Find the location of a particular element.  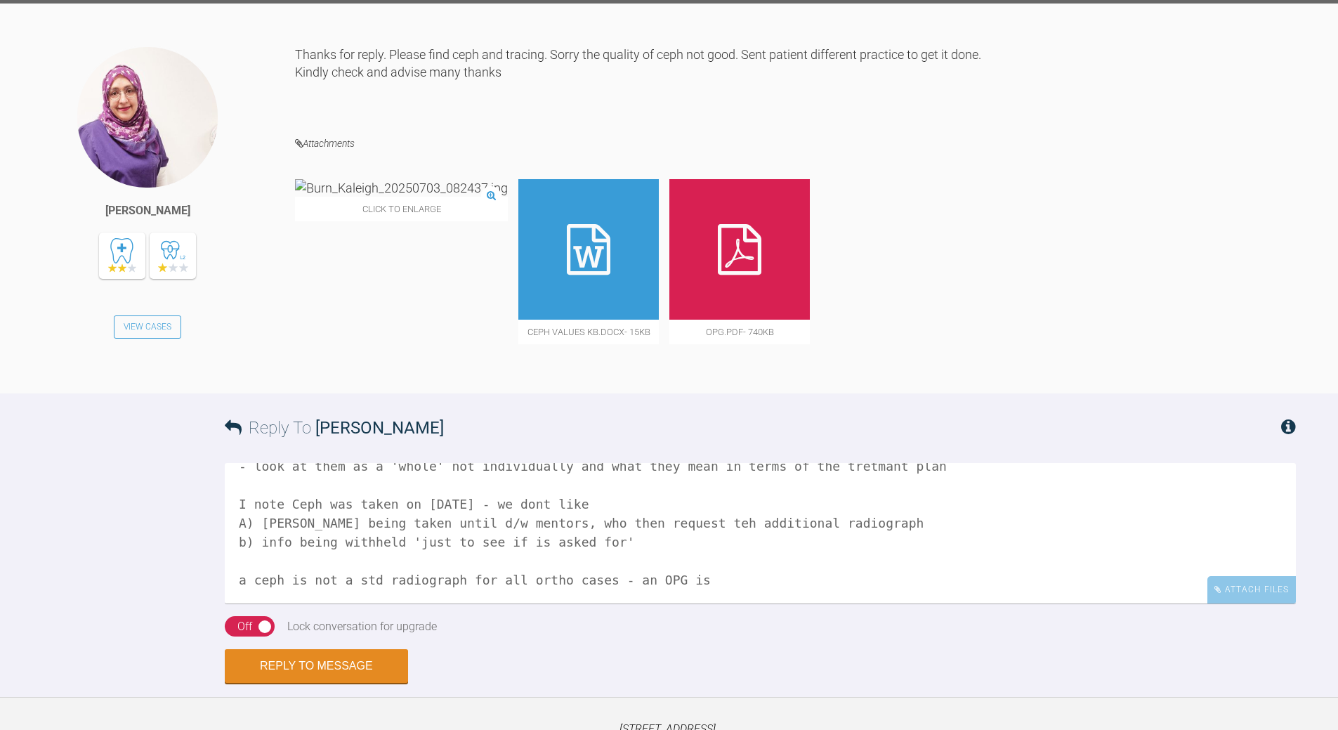

h3: Reply To is located at coordinates (334, 428).